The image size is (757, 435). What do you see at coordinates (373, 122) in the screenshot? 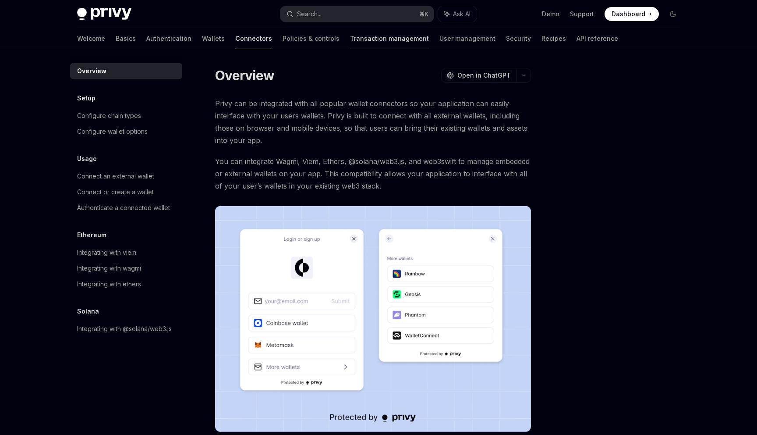
I see `span: Privy can be integrated with all popular wallet connectors so your application can easily interfa...` at bounding box center [373, 122].